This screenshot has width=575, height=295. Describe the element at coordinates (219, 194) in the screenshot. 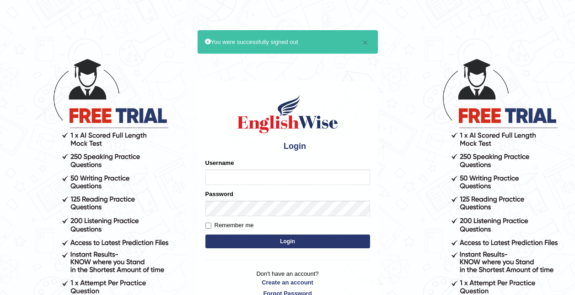

I see `label: Password` at that location.